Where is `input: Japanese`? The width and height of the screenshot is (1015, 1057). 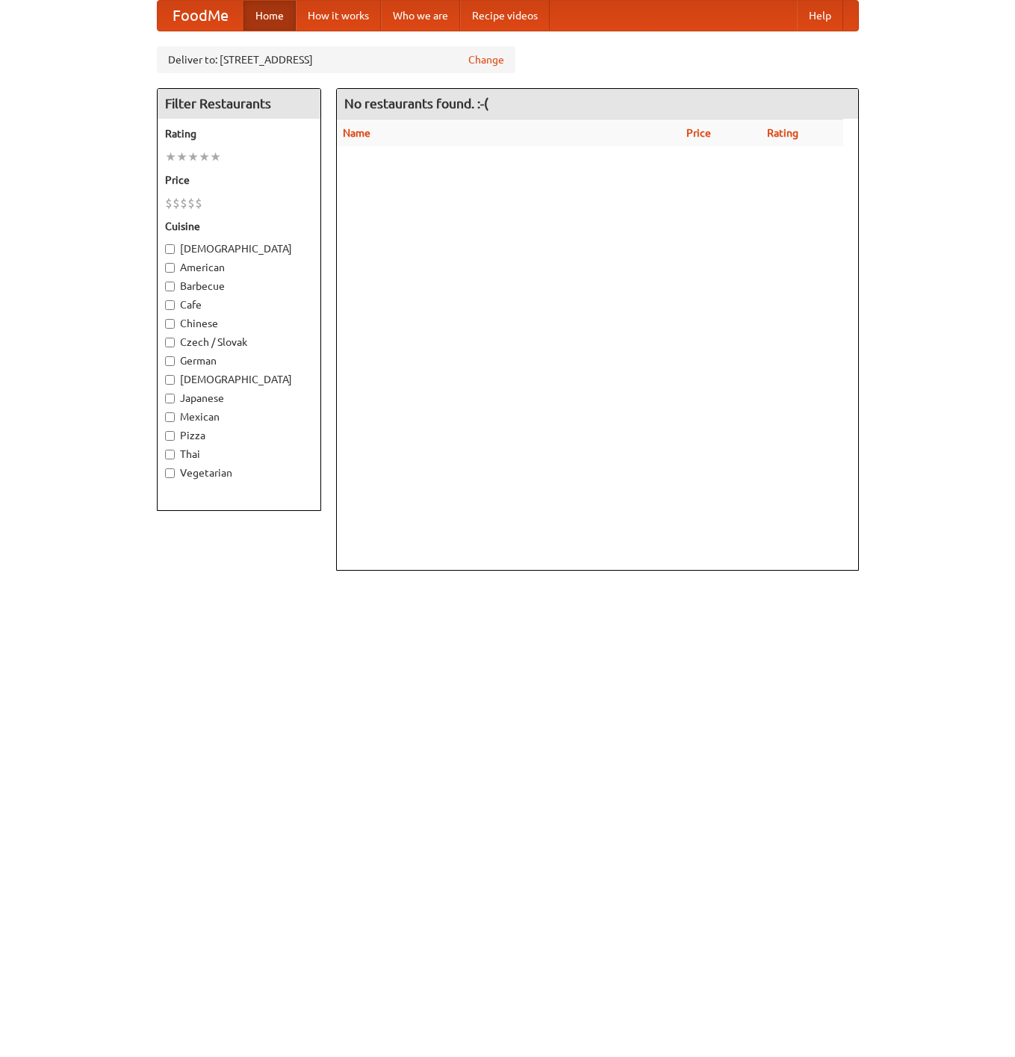
input: Japanese is located at coordinates (170, 398).